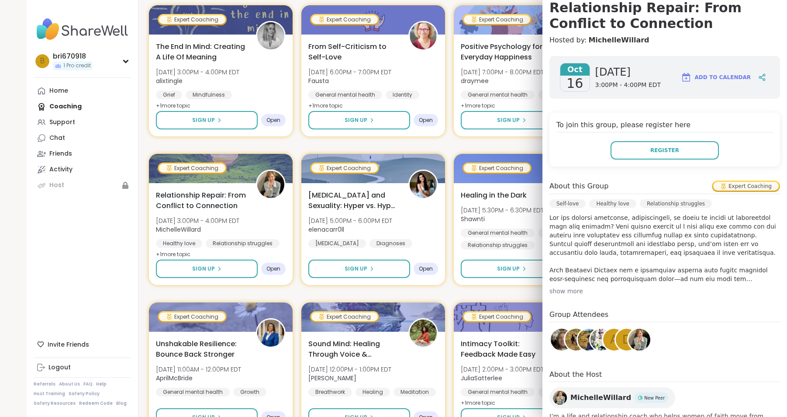 The image size is (787, 417). What do you see at coordinates (73, 56) in the screenshot?
I see `div: bri670918` at bounding box center [73, 56].